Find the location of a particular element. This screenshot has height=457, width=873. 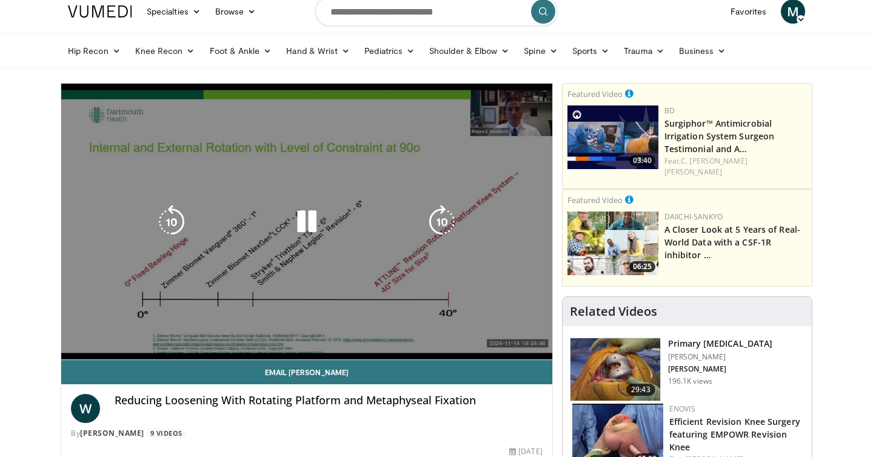

img: VuMedi Logo is located at coordinates (100, 12).